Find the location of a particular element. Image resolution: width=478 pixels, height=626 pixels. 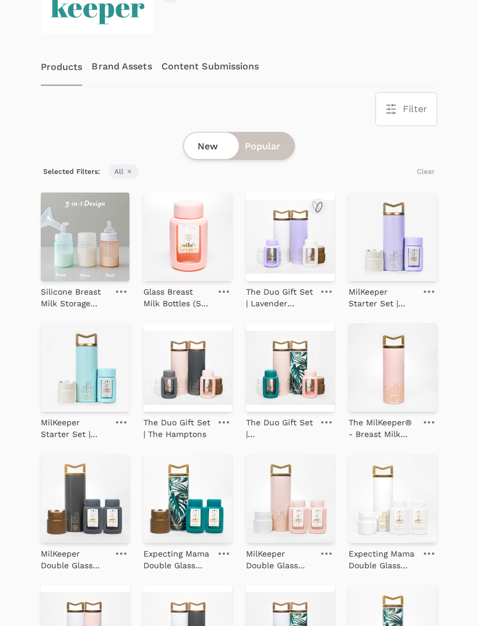

button: Filter is located at coordinates (407, 109).